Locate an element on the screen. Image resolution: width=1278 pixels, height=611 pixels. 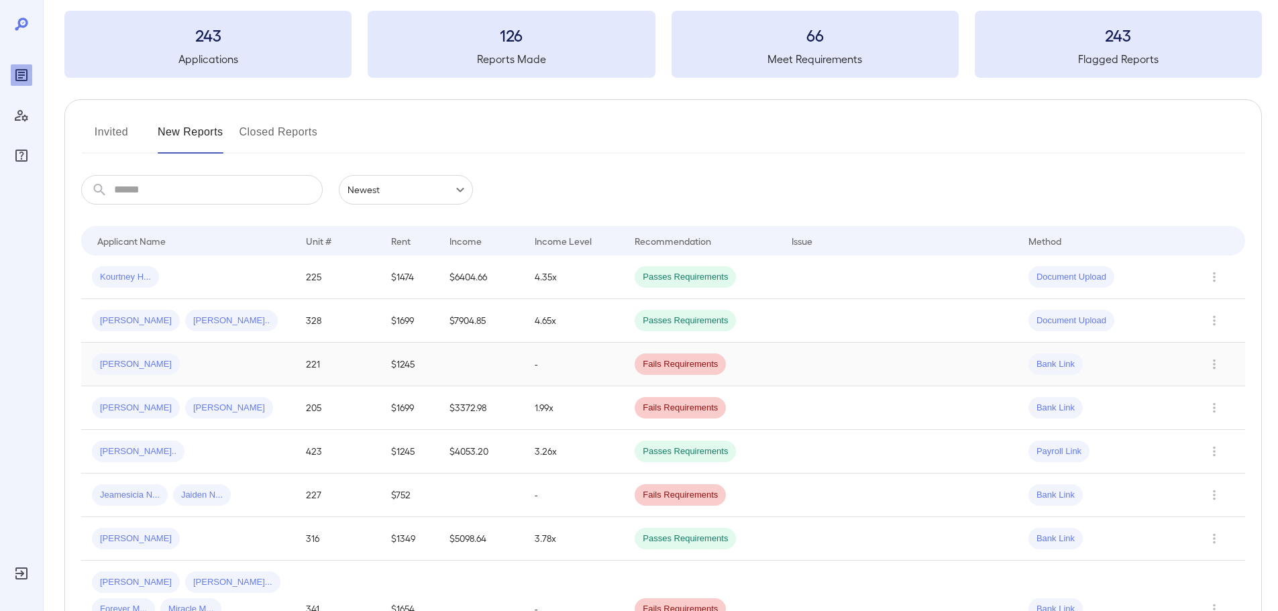
div: Recommendation is located at coordinates (673, 241).